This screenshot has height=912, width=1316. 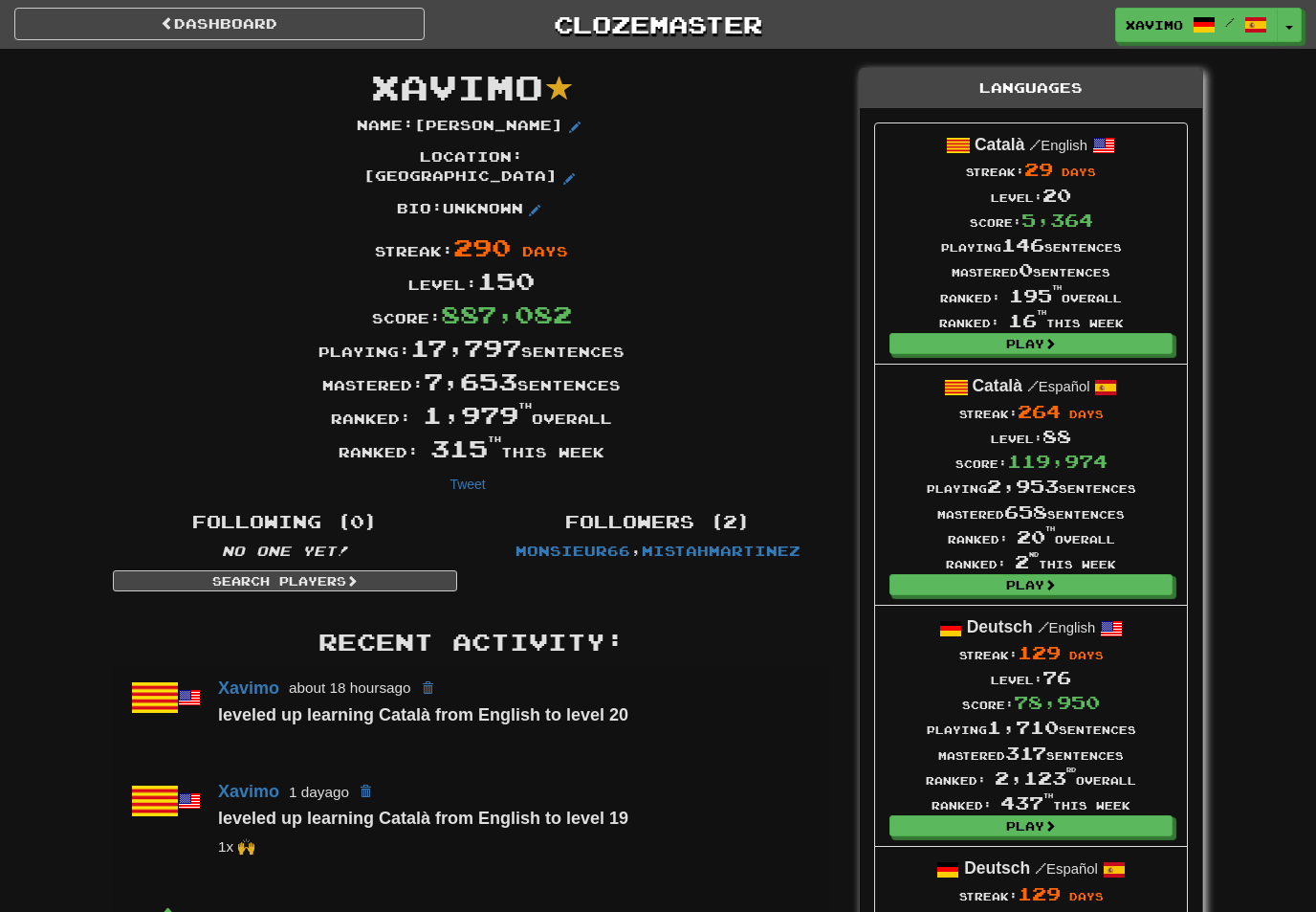 I want to click on span: 2,123, so click(x=1035, y=778).